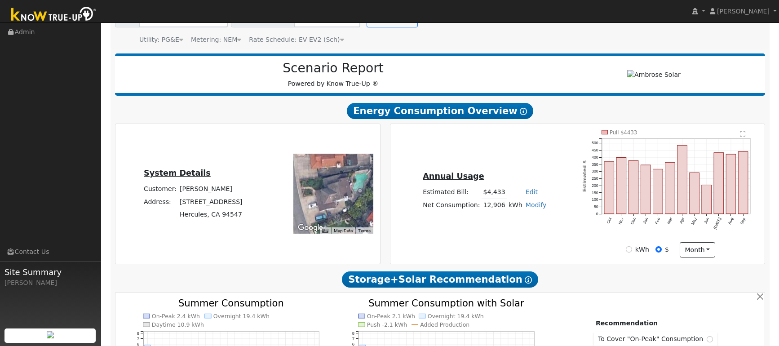 This screenshot has width=779, height=346. Describe the element at coordinates (440, 111) in the screenshot. I see `span: Energy Consumption Overview` at that location.